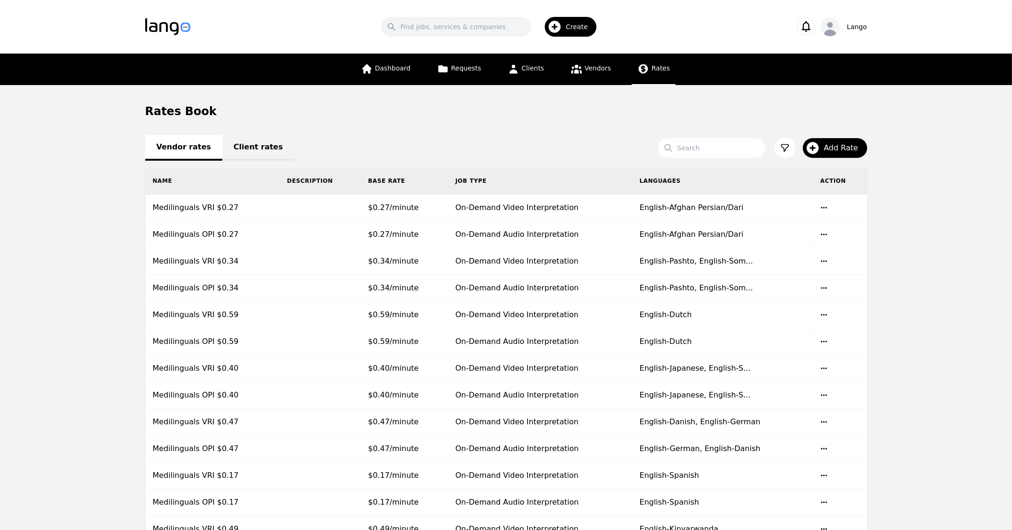  I want to click on td: Medilinguals OPI $0.47, so click(213, 449).